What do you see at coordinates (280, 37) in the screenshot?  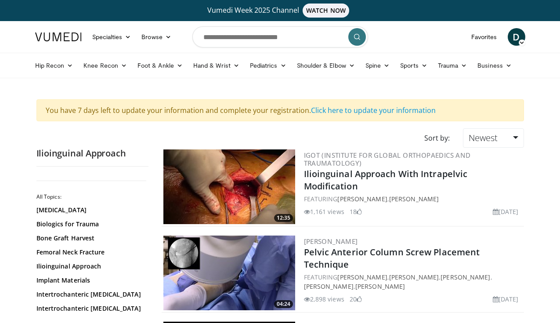 I see `input: Search topics, interventions` at bounding box center [280, 37].